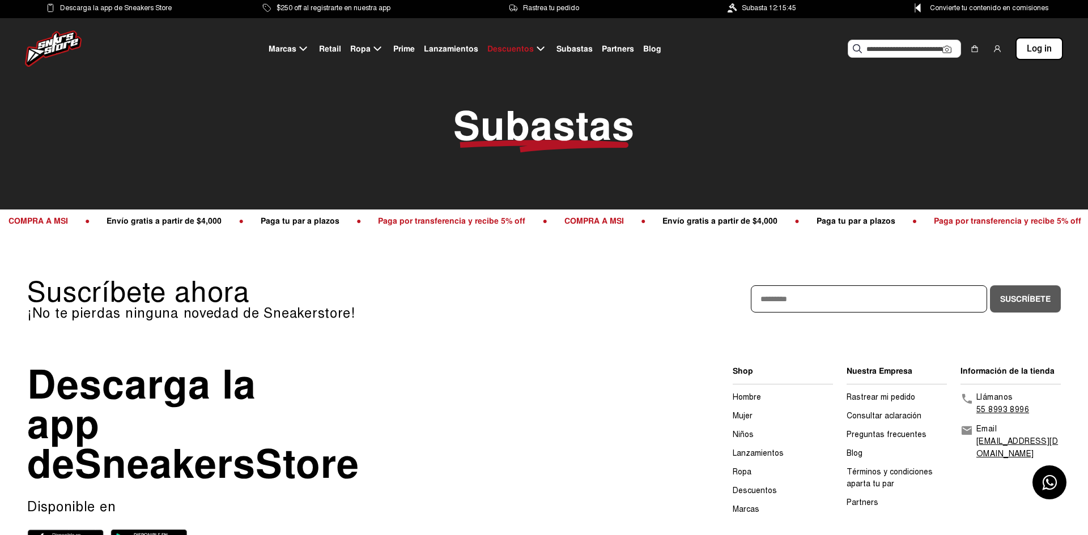 The width and height of the screenshot is (1088, 535). Describe the element at coordinates (747, 397) in the screenshot. I see `a: Hombre` at that location.